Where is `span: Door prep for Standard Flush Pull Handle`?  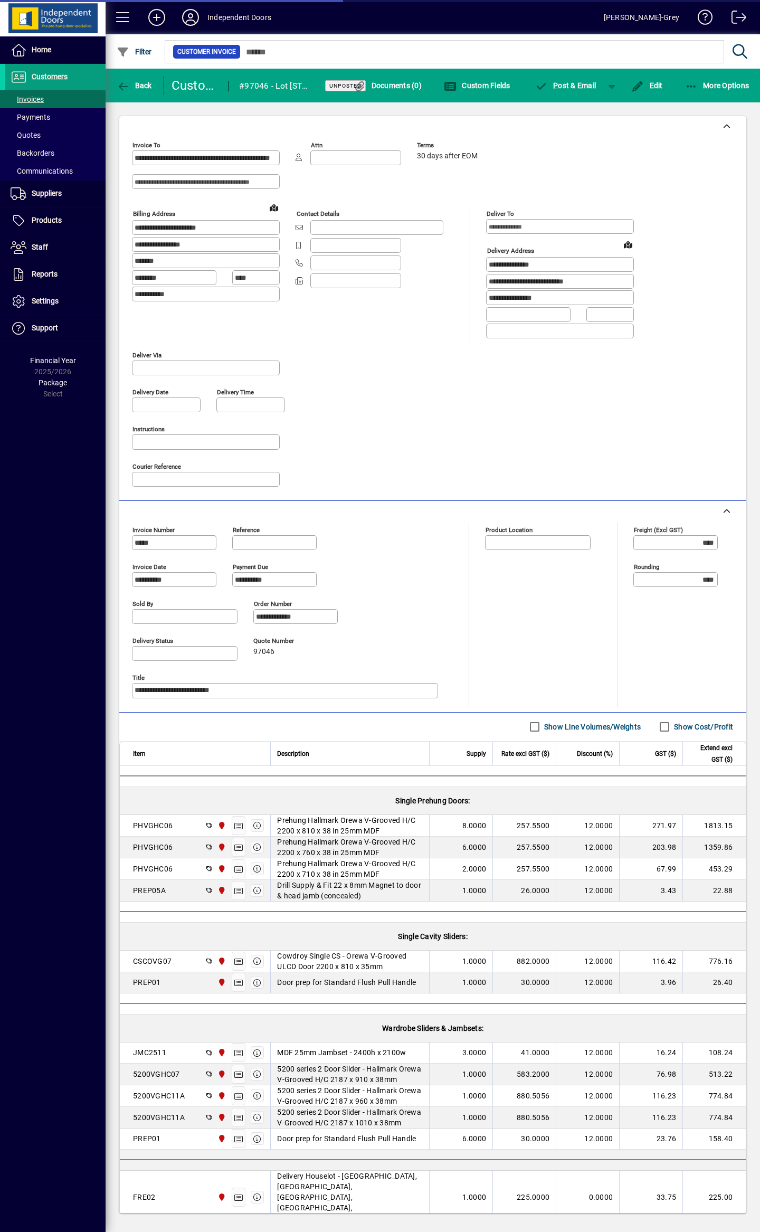
span: Door prep for Standard Flush Pull Handle is located at coordinates (346, 982).